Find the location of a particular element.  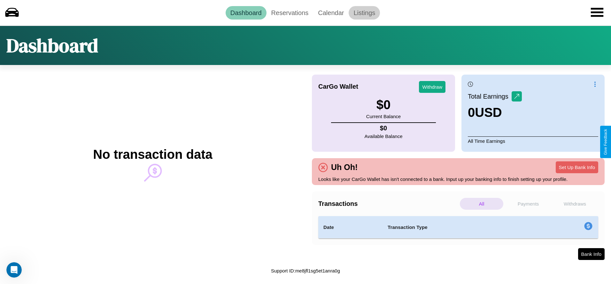

h4: Transaction Type is located at coordinates (460, 227).